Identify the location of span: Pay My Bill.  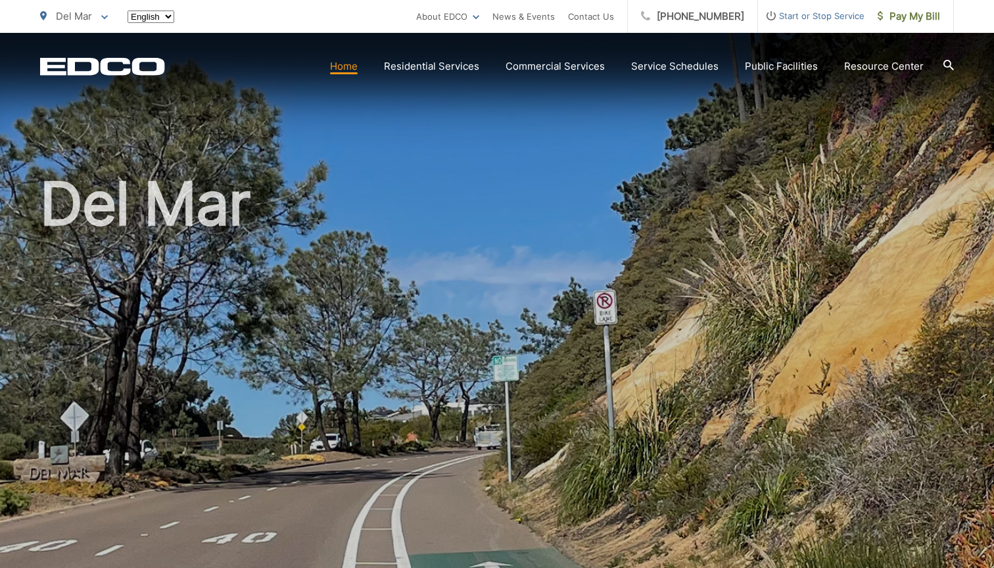
(909, 16).